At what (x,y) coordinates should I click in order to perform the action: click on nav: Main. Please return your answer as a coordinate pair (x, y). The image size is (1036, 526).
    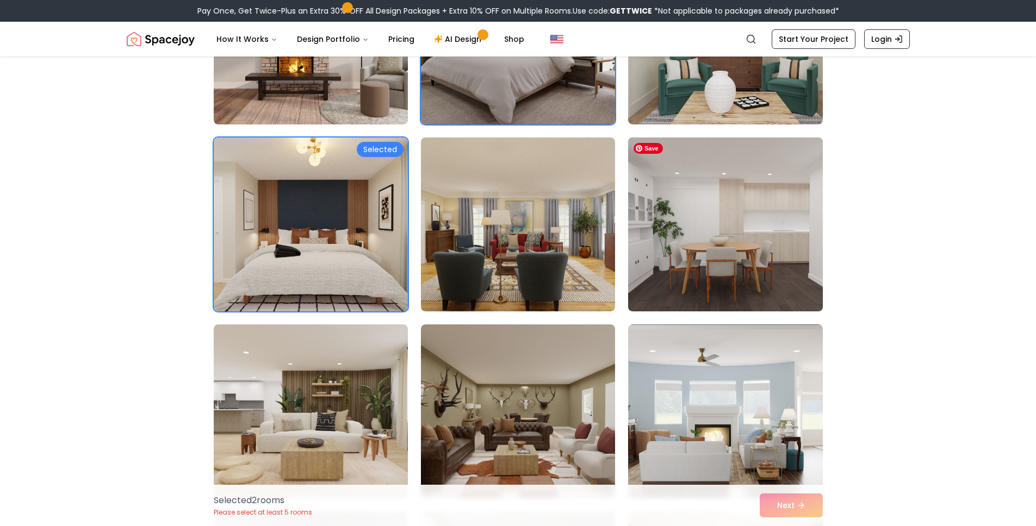
    Looking at the image, I should click on (370, 39).